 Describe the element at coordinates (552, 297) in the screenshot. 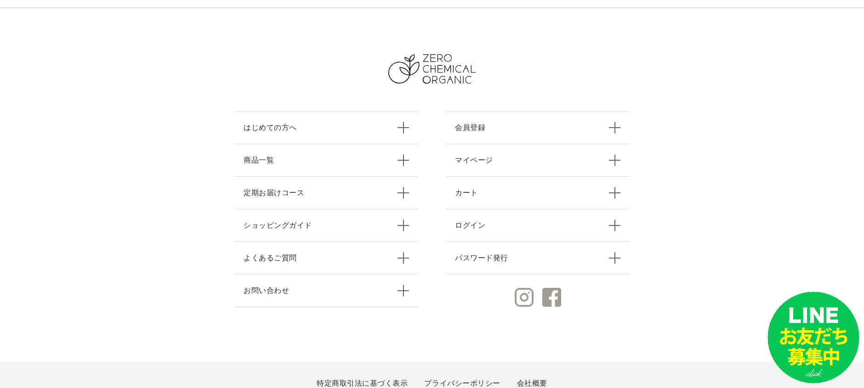

I see `img: Facebook` at that location.